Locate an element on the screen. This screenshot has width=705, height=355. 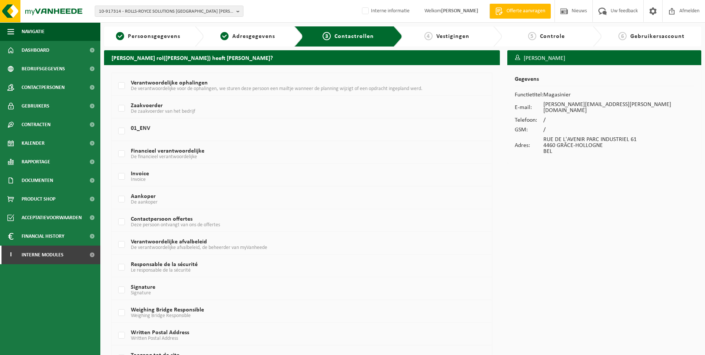
label: Aankoper is located at coordinates (286, 199).